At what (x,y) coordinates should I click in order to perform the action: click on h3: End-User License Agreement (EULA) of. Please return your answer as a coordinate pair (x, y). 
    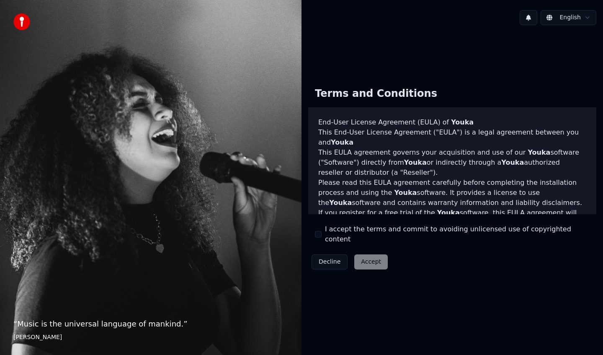
    Looking at the image, I should click on (453, 122).